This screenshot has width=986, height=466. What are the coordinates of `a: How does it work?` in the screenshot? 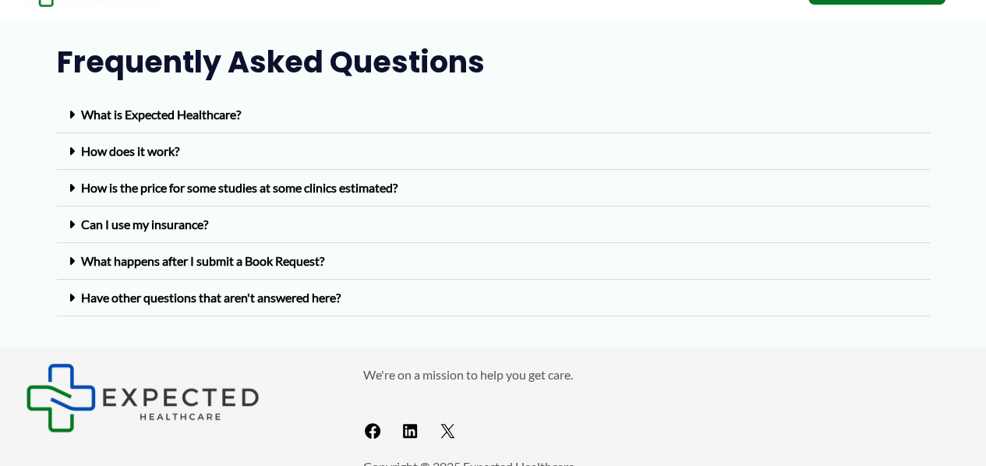 It's located at (130, 150).